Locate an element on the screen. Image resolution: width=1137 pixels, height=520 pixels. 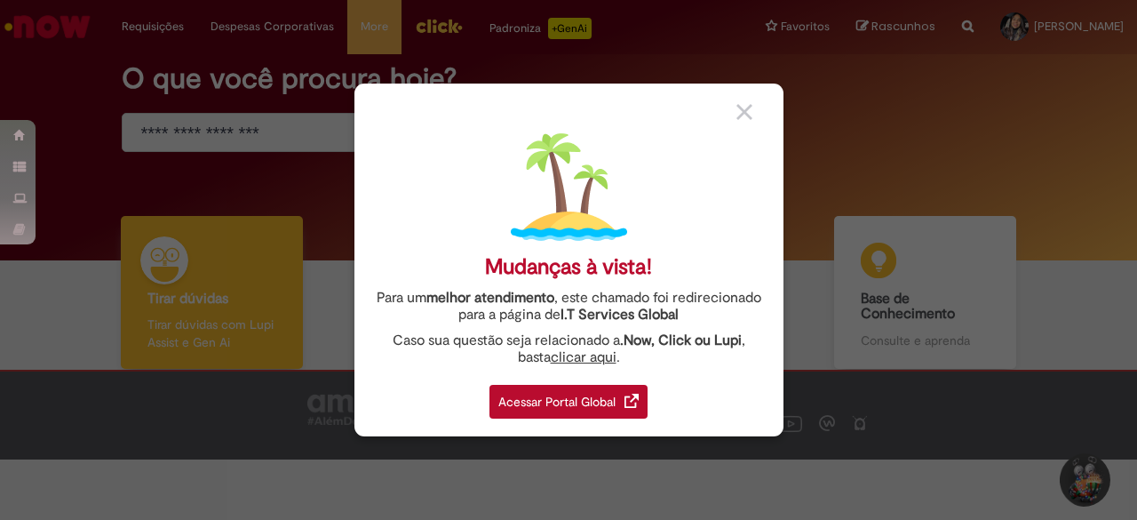
img: close_button_grey.png is located at coordinates (745, 112).